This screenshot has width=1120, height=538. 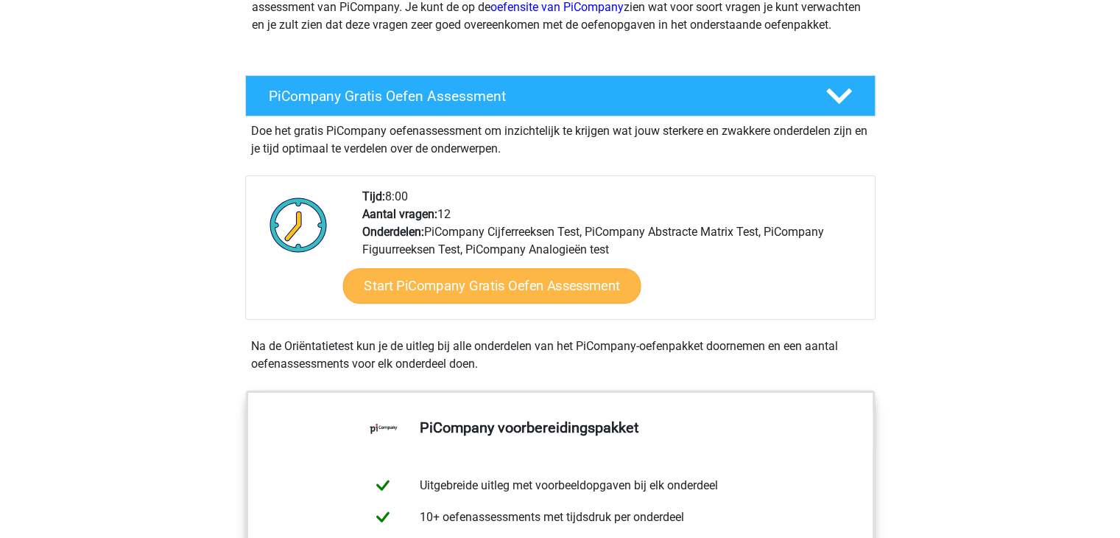 What do you see at coordinates (298, 225) in the screenshot?
I see `img: Klok` at bounding box center [298, 225].